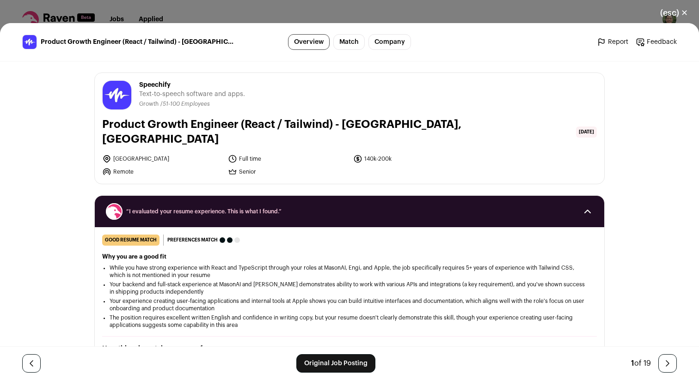 The height and width of the screenshot is (380, 699). I want to click on span: Text-to-speech software and apps., so click(192, 94).